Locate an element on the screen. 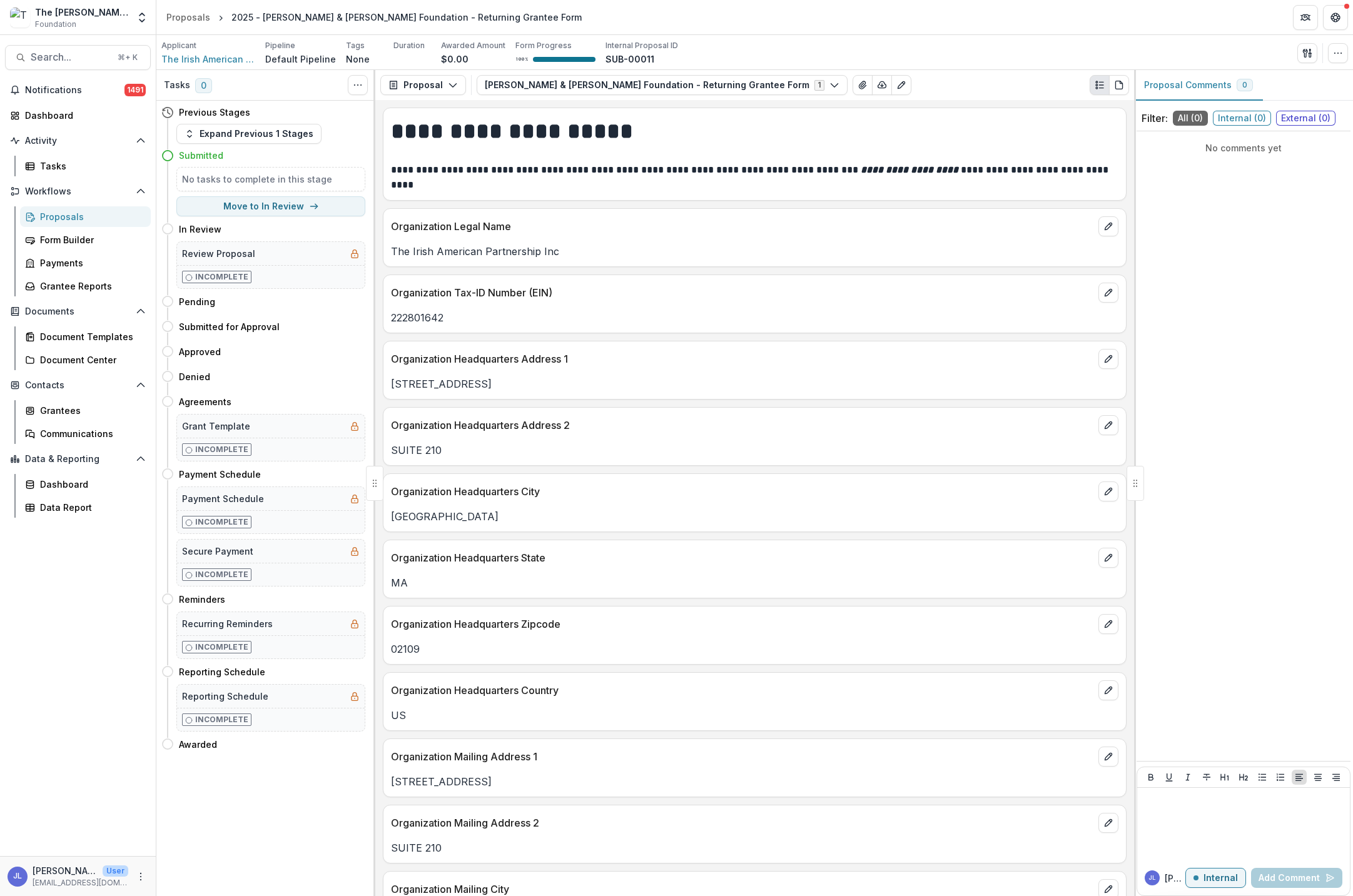  p: 100 % is located at coordinates (521, 59).